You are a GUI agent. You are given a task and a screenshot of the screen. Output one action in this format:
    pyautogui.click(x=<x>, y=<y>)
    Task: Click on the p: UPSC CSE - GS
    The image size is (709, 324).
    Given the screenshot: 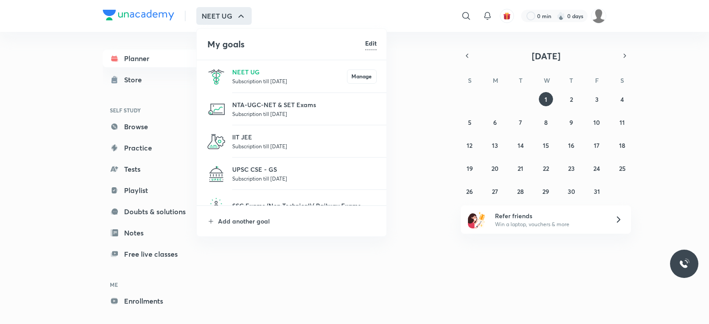 What is the action you would take?
    pyautogui.click(x=305, y=169)
    